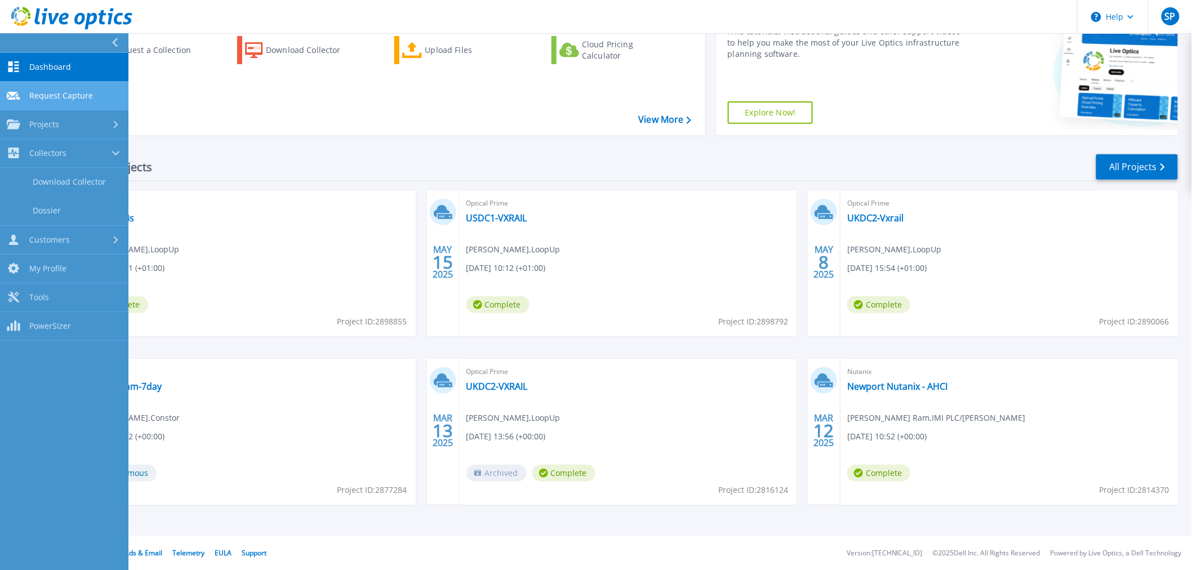  Describe the element at coordinates (496, 473) in the screenshot. I see `span: Archived` at that location.